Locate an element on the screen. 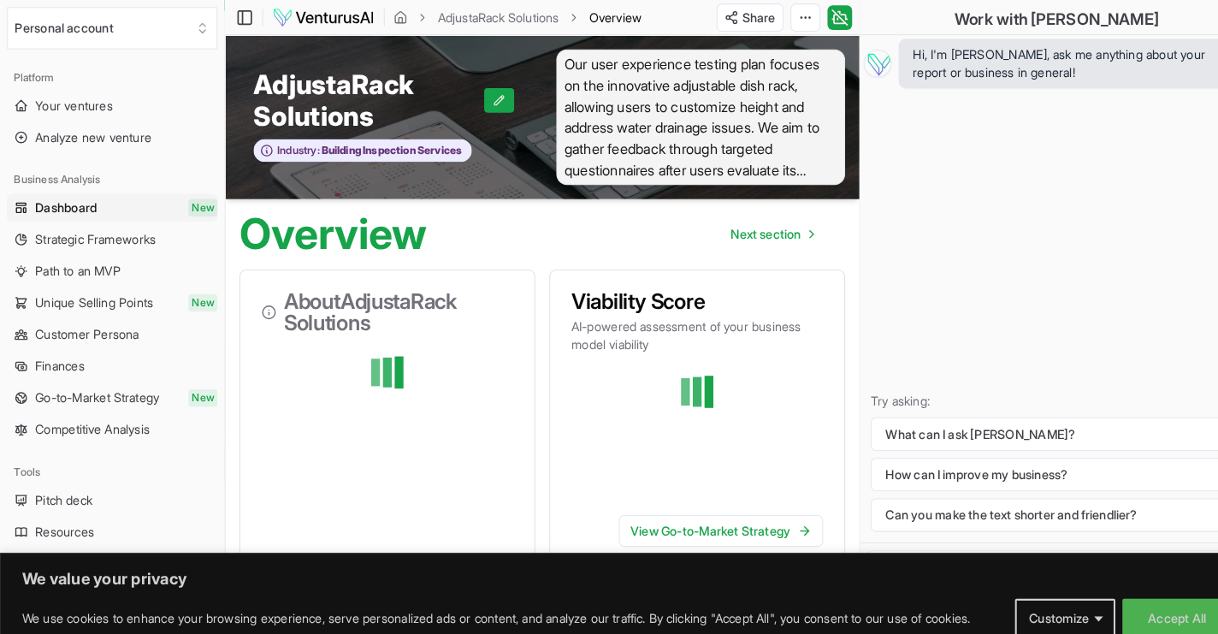 This screenshot has width=1218, height=634. p: We value your privacy is located at coordinates (609, 563).